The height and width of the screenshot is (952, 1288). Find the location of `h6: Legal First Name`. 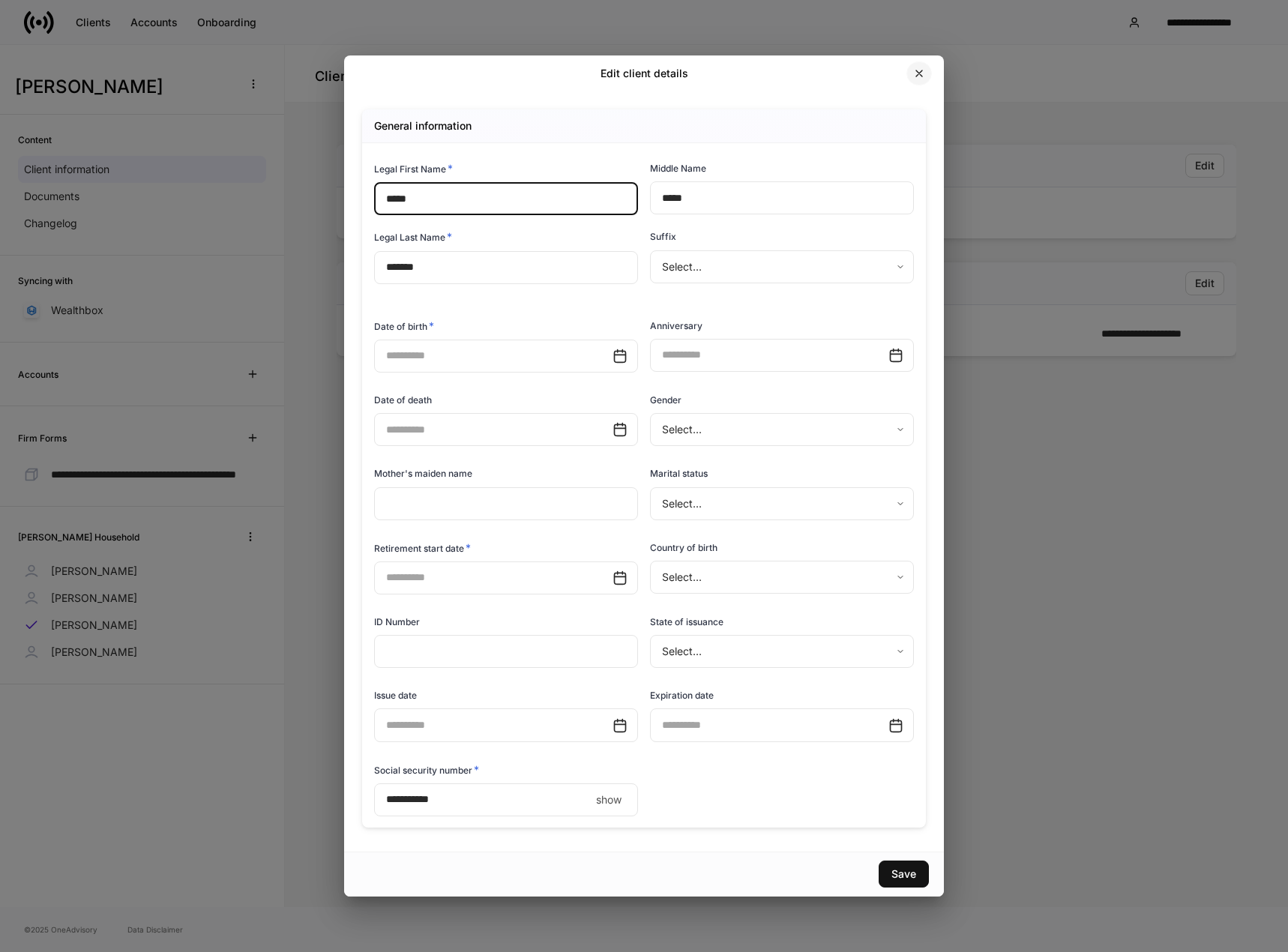

h6: Legal First Name is located at coordinates (413, 169).